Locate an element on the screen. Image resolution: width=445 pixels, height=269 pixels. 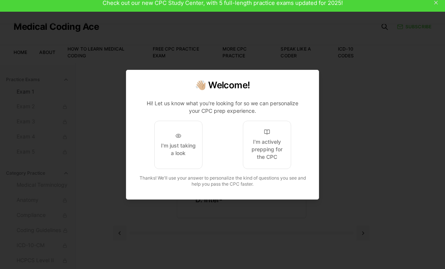
button: I'm just taking a look is located at coordinates (178, 145).